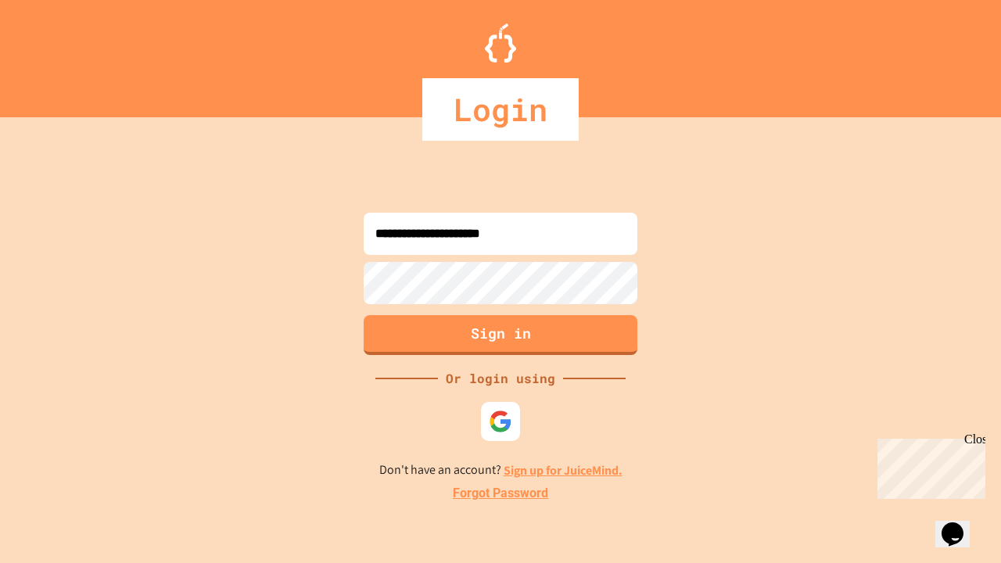  Describe the element at coordinates (500, 421) in the screenshot. I see `img: google-icon.svg` at that location.